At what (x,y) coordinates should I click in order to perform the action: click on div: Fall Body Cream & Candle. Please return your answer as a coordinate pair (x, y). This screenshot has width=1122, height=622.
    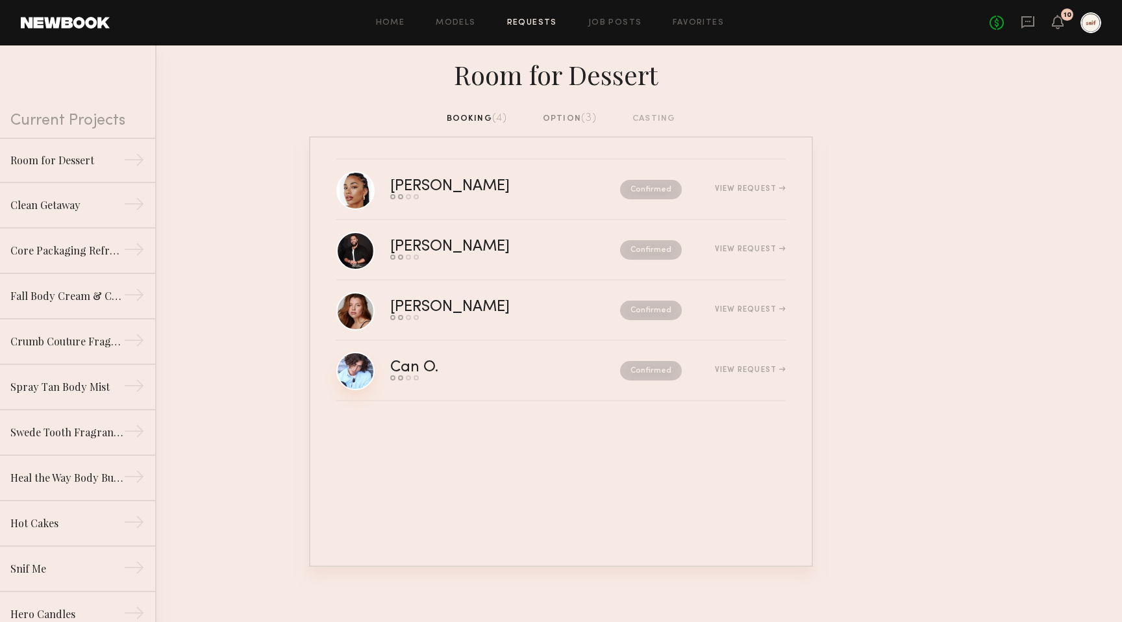
    Looking at the image, I should click on (67, 296).